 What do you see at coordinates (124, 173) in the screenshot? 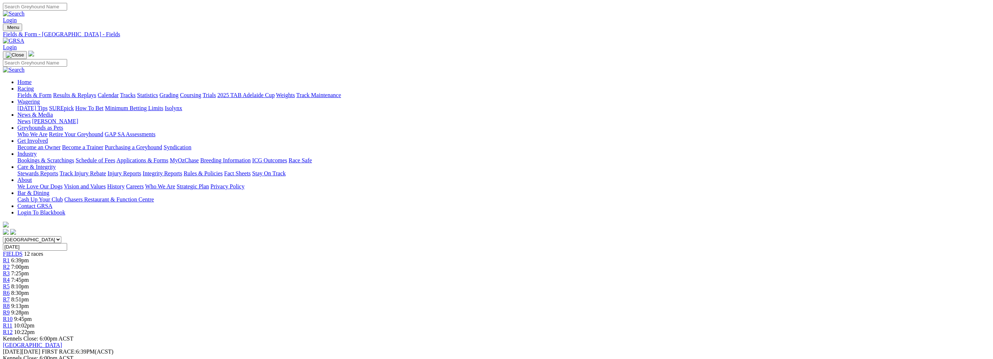
I see `a: Injury Reports` at bounding box center [124, 173].